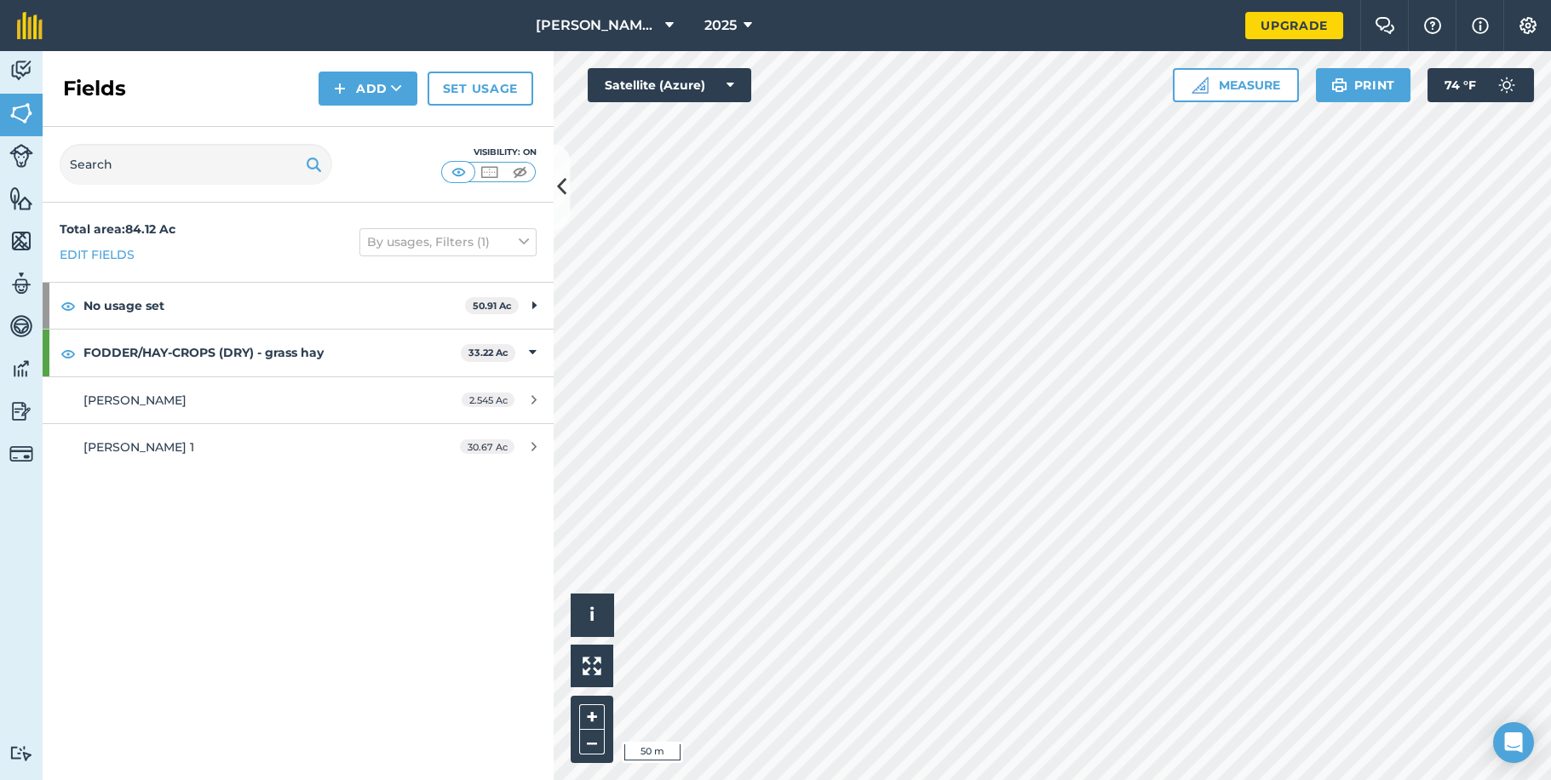  What do you see at coordinates (592, 615) in the screenshot?
I see `button: i` at bounding box center [592, 615].